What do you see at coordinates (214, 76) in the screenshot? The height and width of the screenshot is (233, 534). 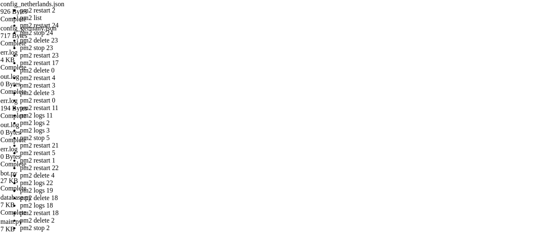 I see `x-row: Tasks: 7 (limit: 11795)` at bounding box center [214, 76].